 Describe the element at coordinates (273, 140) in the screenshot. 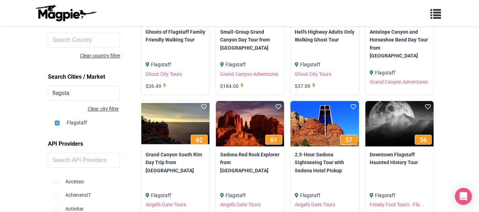

I see `span: 61` at that location.